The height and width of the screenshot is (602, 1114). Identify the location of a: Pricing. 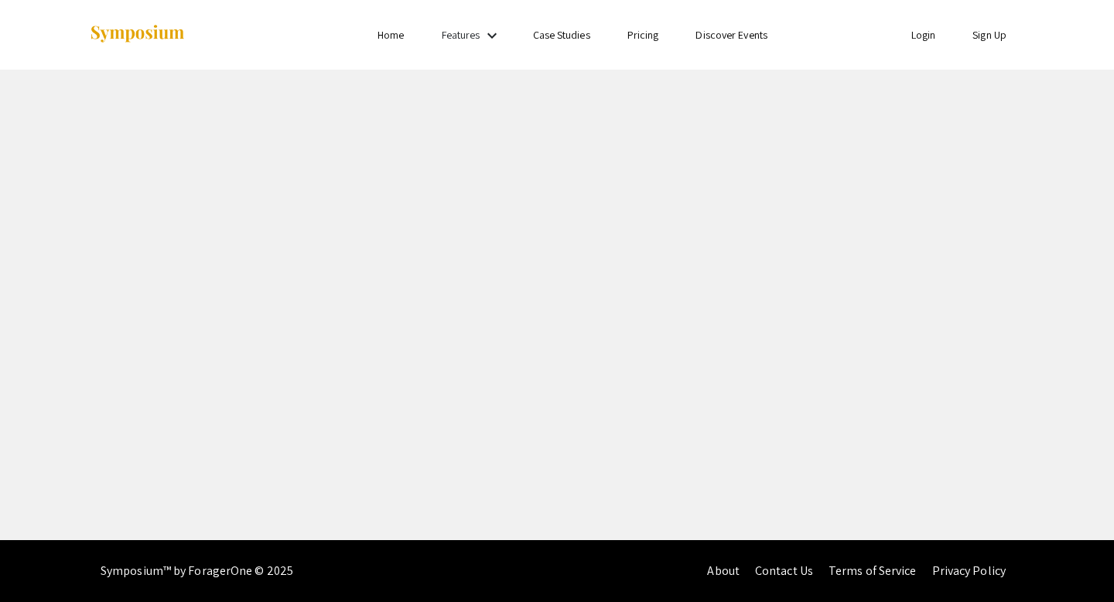
(643, 35).